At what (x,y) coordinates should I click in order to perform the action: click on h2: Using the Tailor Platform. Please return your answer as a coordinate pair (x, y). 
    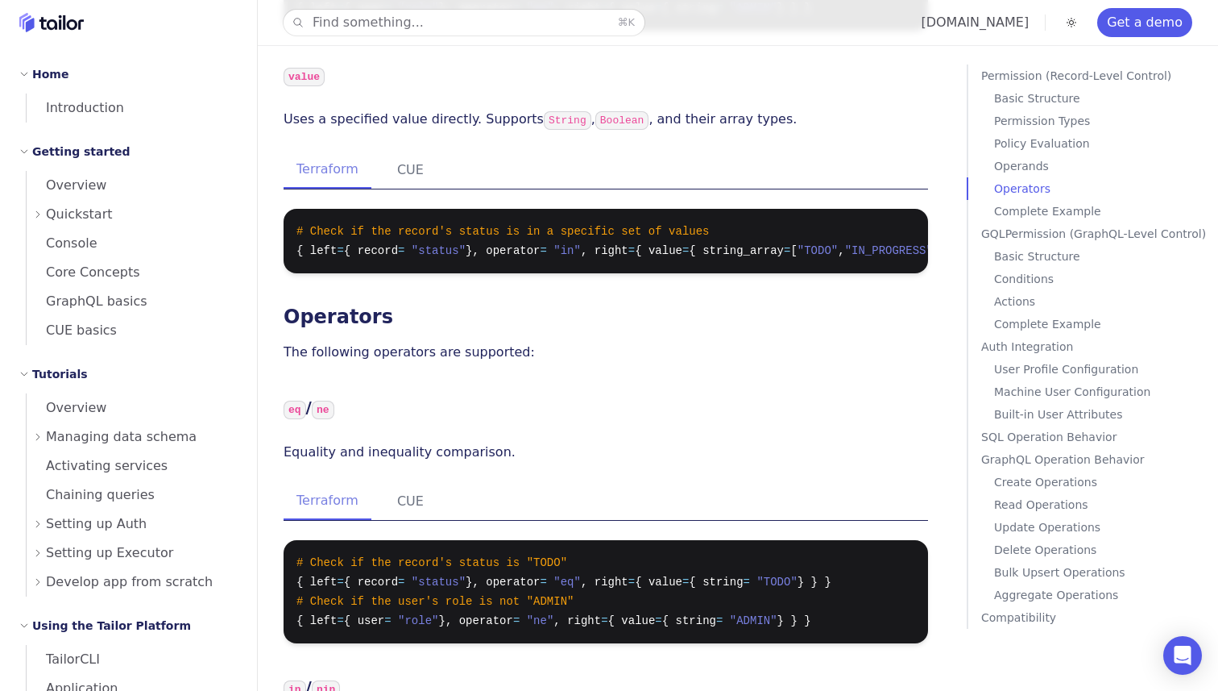
    Looking at the image, I should click on (111, 625).